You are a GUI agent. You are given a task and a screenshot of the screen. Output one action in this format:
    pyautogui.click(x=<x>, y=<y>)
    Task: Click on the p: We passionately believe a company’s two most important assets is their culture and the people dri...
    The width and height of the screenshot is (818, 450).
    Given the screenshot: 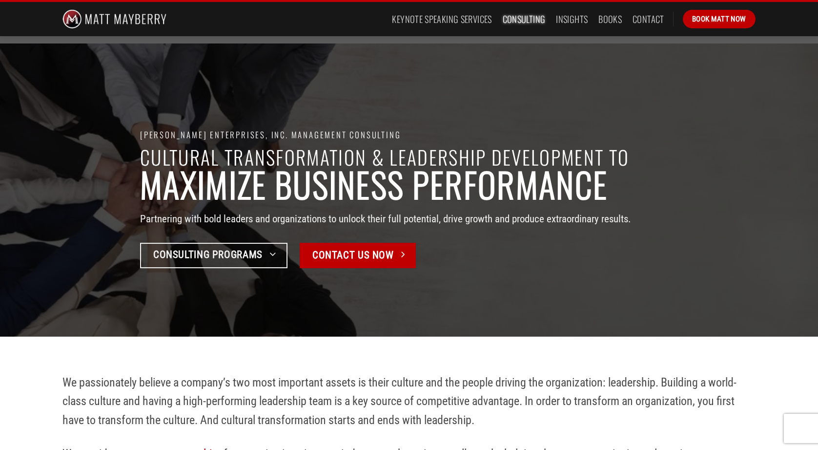 What is the action you would take?
    pyautogui.click(x=409, y=401)
    